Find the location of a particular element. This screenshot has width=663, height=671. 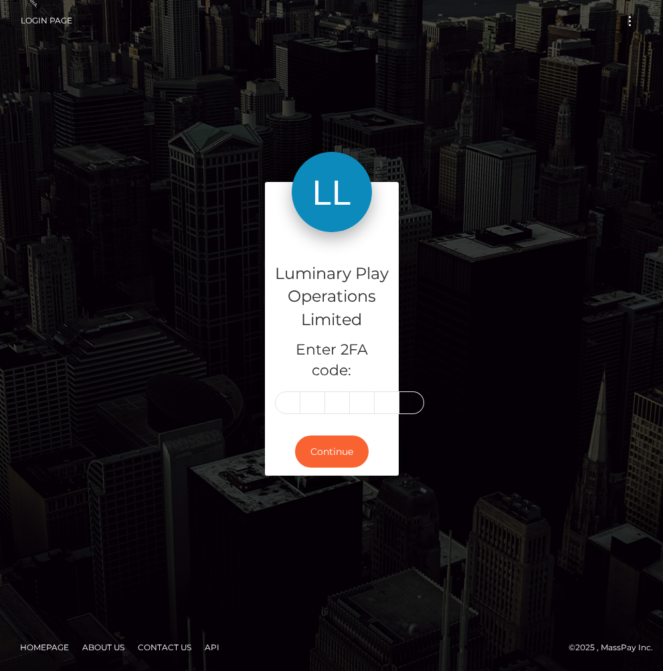

a: Login Page is located at coordinates (46, 21).